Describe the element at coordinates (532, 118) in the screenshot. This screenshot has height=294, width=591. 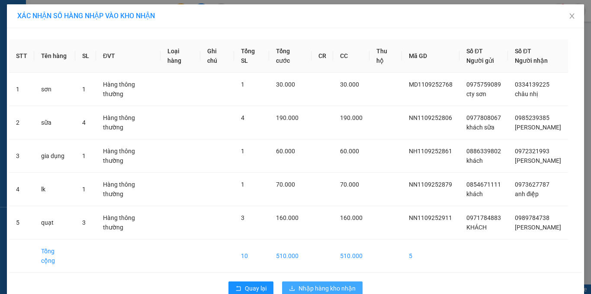
I see `span: 0985239385` at that location.